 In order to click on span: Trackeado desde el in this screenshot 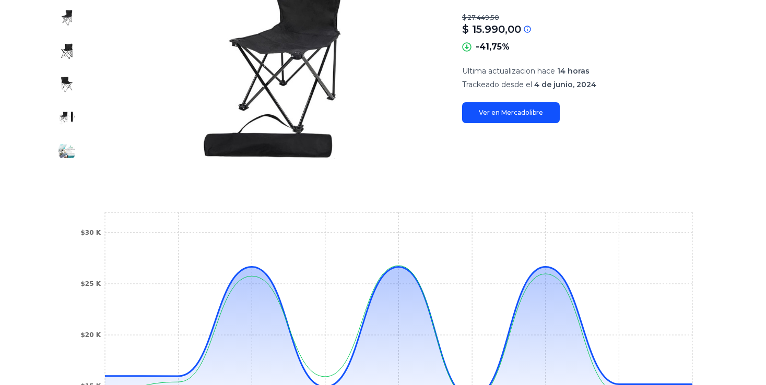, I will do `click(497, 85)`.